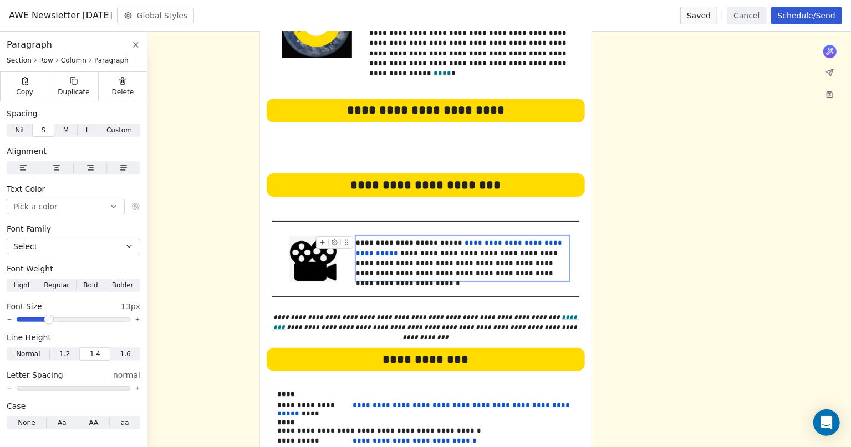 This screenshot has width=851, height=447. What do you see at coordinates (28, 354) in the screenshot?
I see `span: Normal` at bounding box center [28, 354].